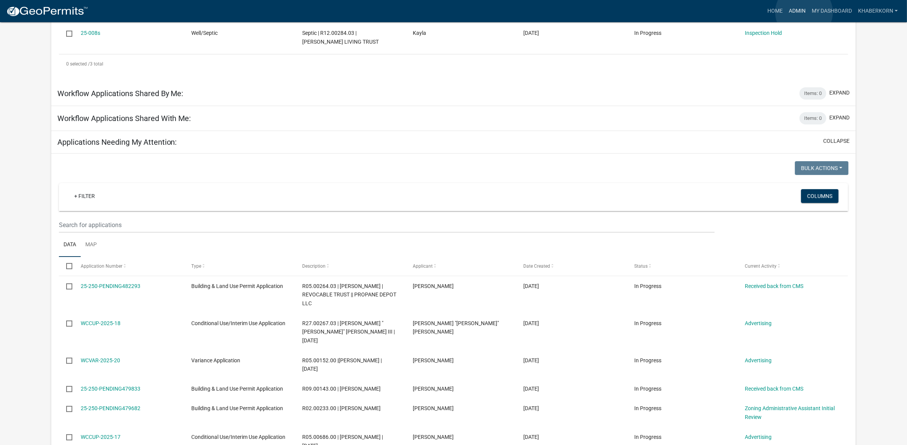  Describe the element at coordinates (775, 11) in the screenshot. I see `a: Home` at that location.